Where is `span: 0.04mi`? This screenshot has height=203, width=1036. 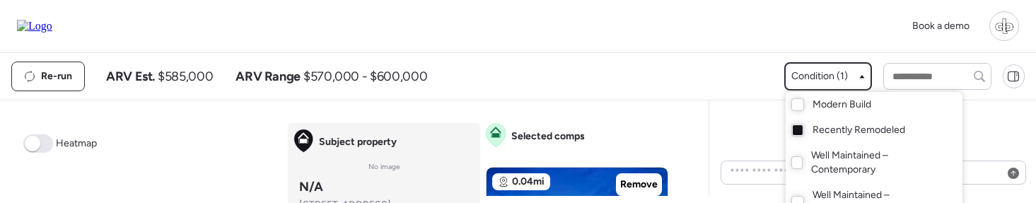
span: 0.04mi is located at coordinates (528, 182).